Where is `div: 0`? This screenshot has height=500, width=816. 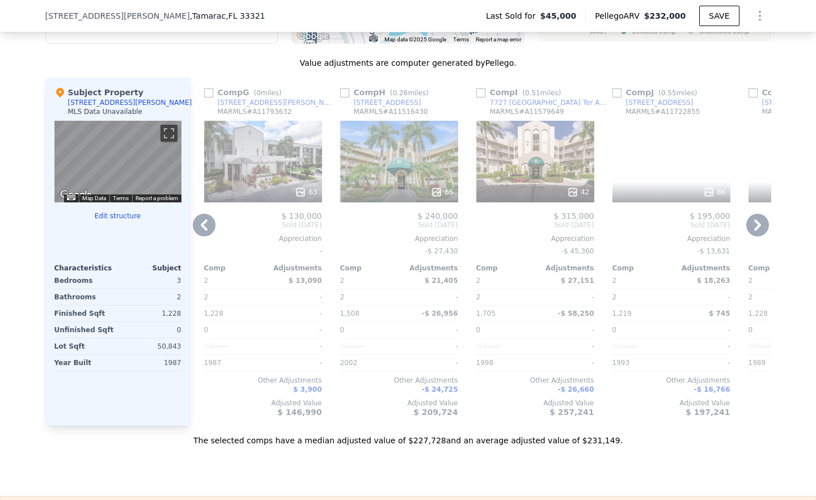
div: 0 is located at coordinates (151, 330).